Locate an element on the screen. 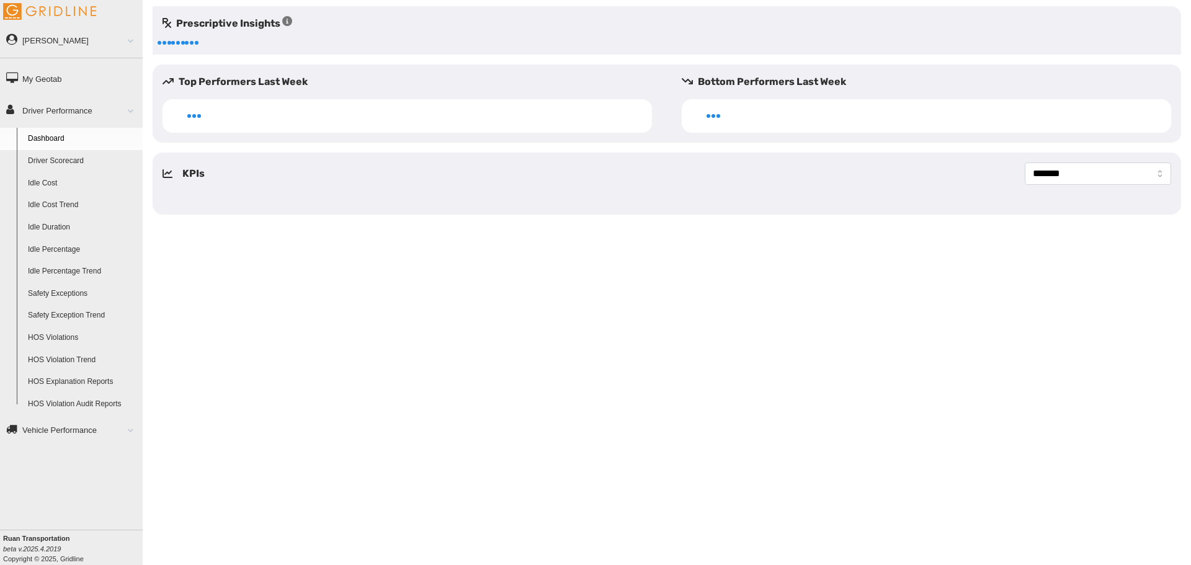 The height and width of the screenshot is (565, 1191). a: Idle Duration is located at coordinates (82, 228).